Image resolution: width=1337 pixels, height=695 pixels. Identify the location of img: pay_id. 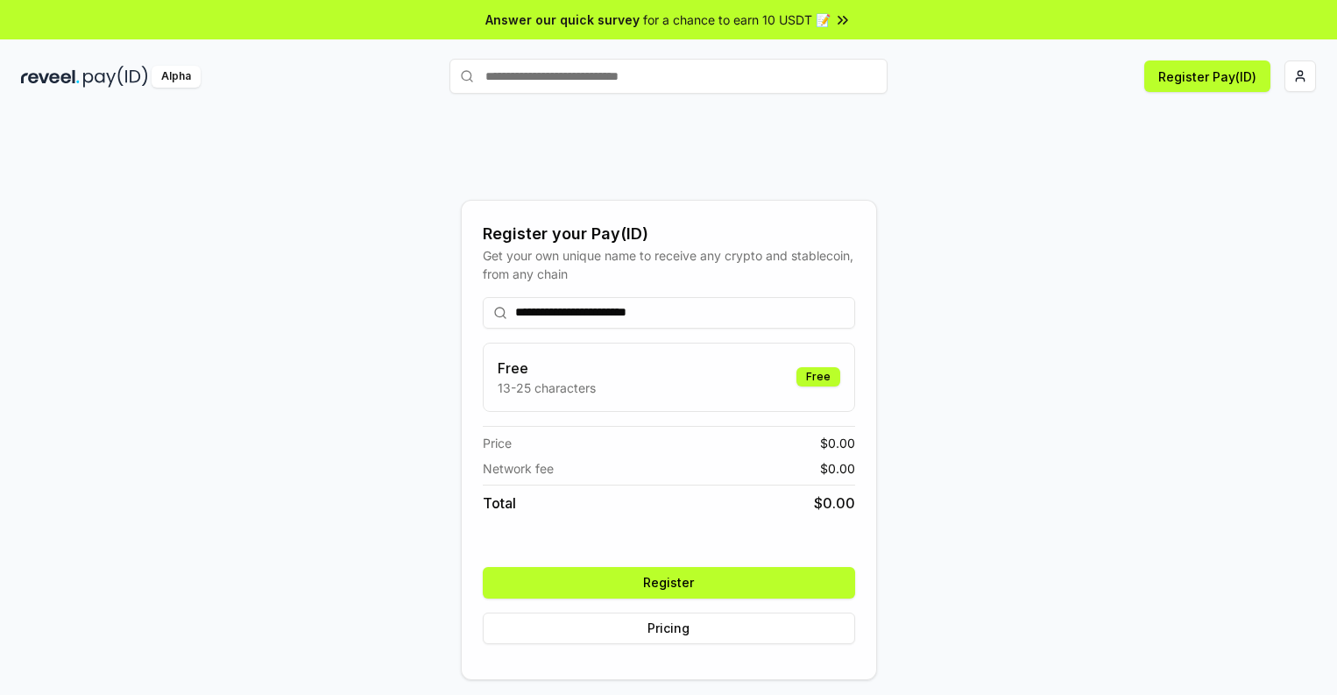
(116, 76).